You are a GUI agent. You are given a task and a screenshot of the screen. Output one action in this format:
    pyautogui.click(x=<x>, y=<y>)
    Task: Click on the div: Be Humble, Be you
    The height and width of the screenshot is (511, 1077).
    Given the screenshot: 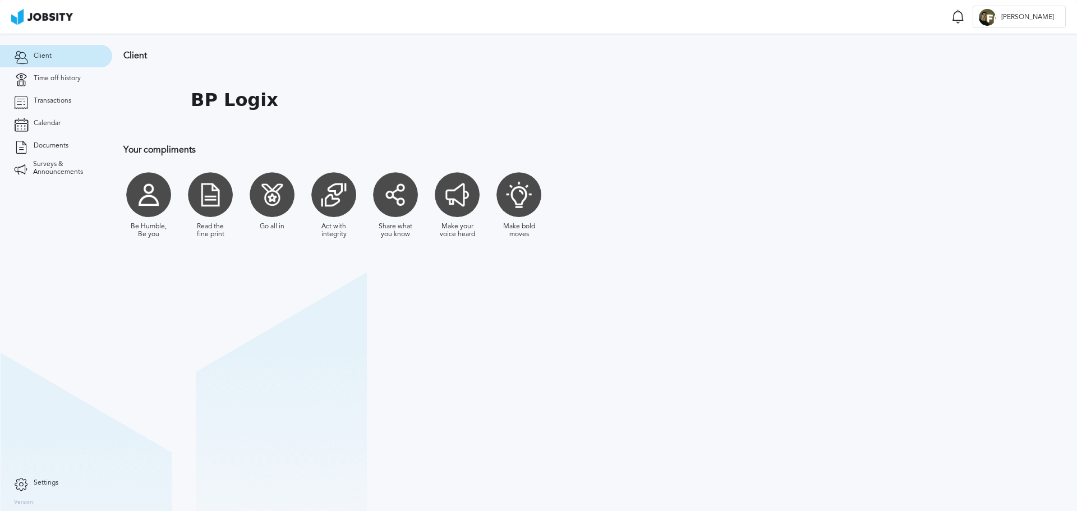 What is the action you would take?
    pyautogui.click(x=149, y=231)
    